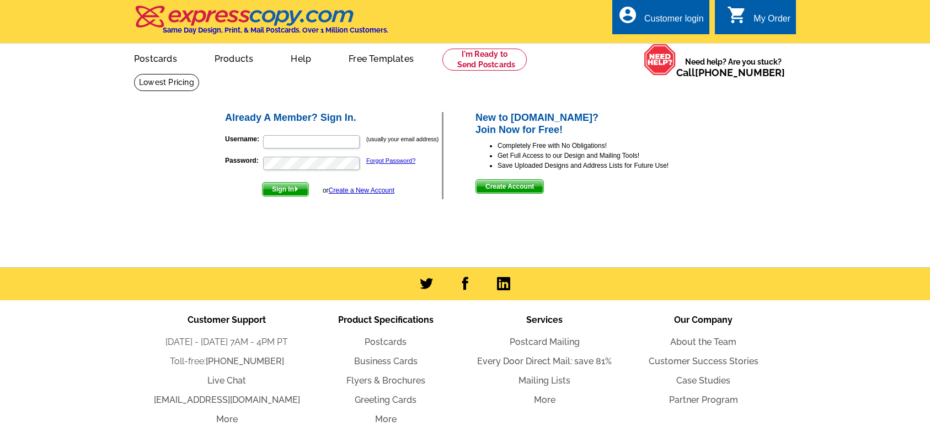 The image size is (930, 431). What do you see at coordinates (674, 22) in the screenshot?
I see `div: Customer login` at bounding box center [674, 22].